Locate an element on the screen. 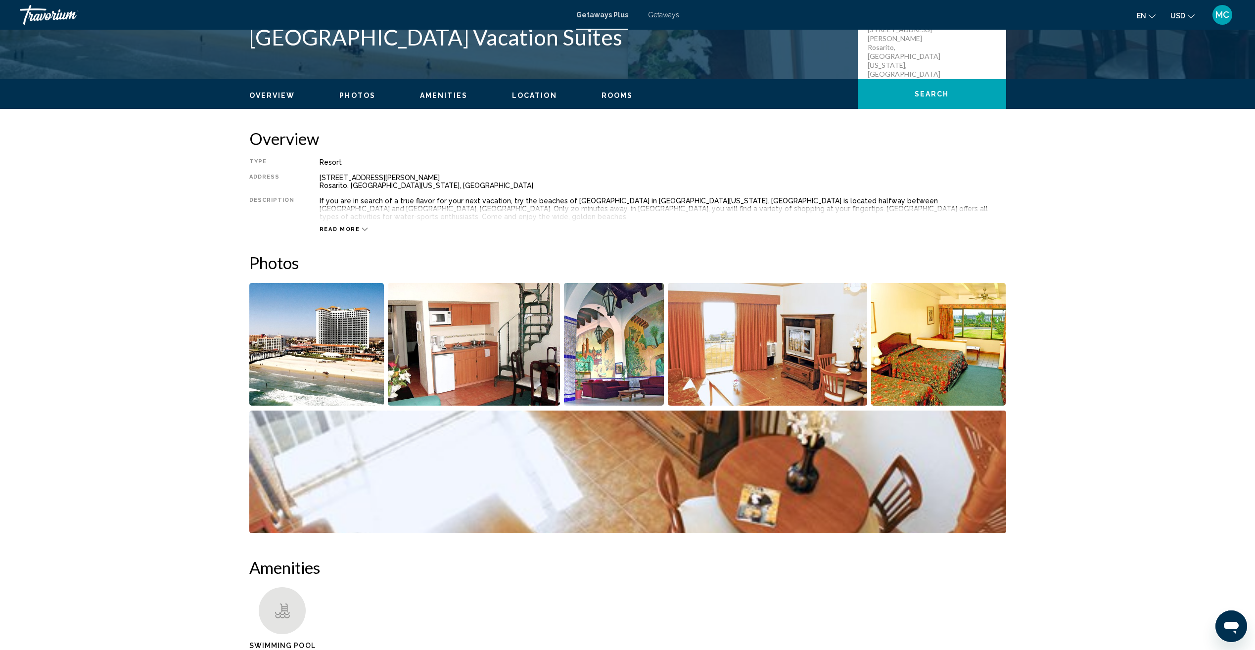 This screenshot has width=1255, height=650. span: Photos is located at coordinates (357, 95).